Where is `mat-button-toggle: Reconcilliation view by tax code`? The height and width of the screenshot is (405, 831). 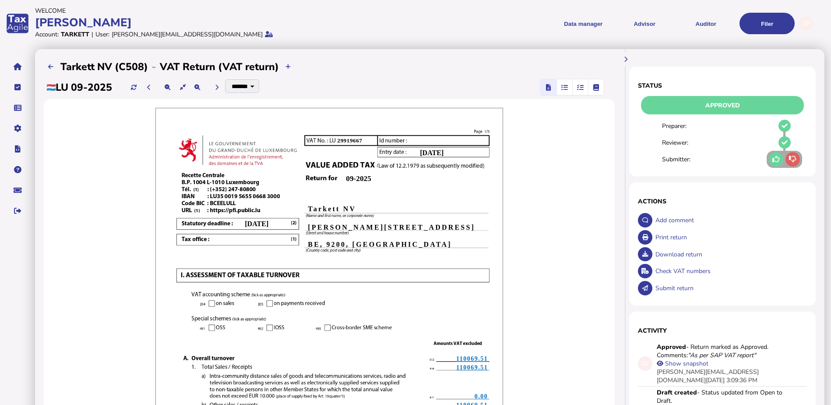 mat-button-toggle: Reconcilliation view by tax code is located at coordinates (580, 87).